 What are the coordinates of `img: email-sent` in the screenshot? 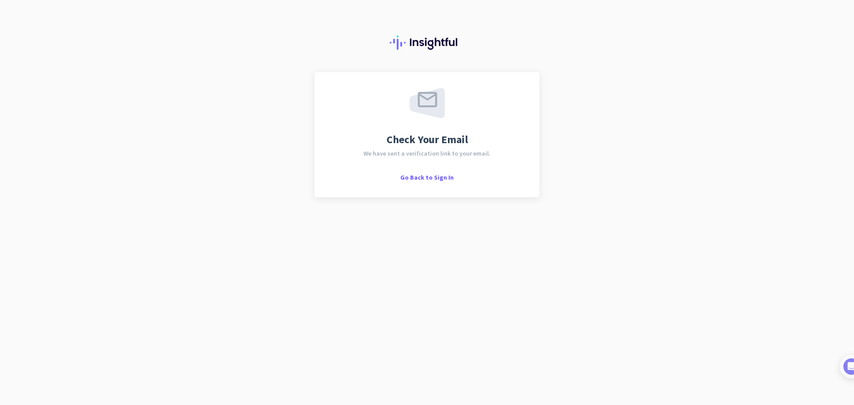 It's located at (427, 103).